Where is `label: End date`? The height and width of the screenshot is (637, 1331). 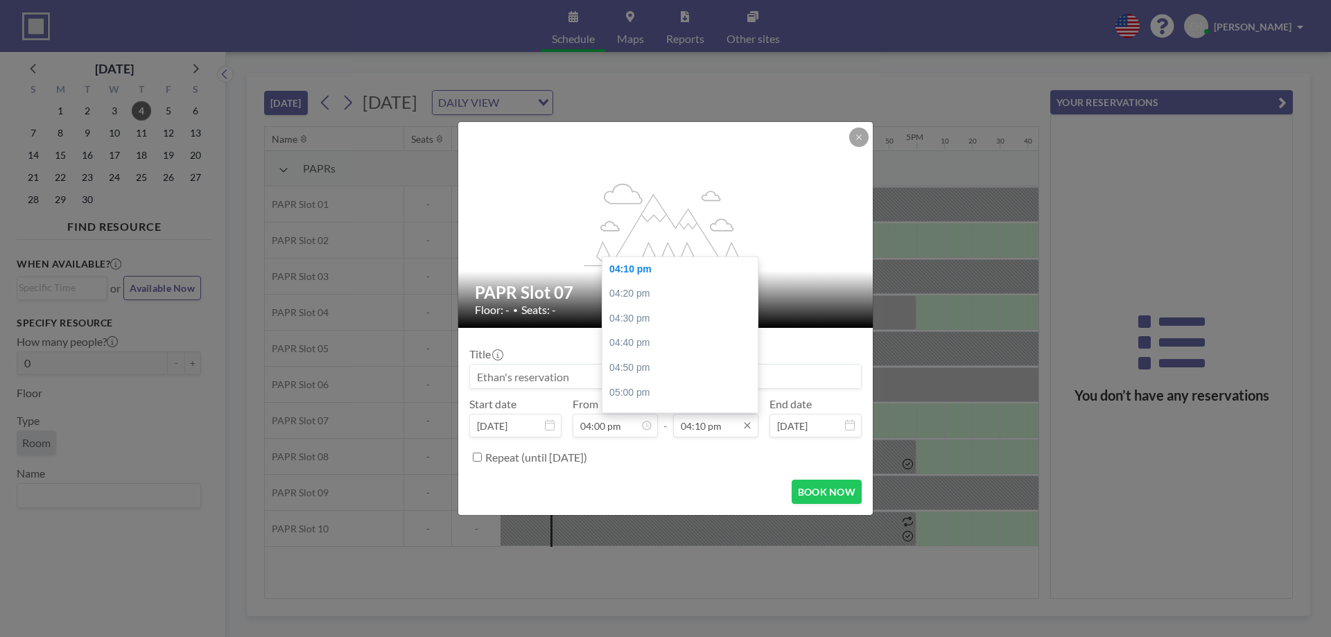 label: End date is located at coordinates (790, 404).